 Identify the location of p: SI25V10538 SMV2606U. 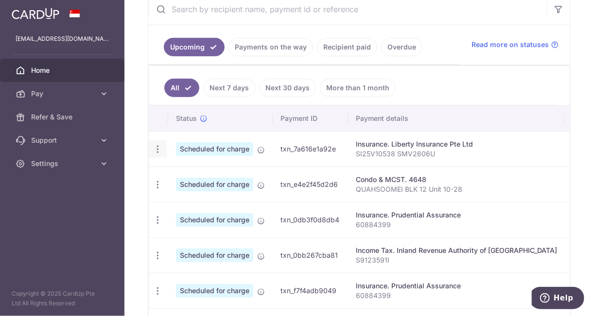
(456, 154).